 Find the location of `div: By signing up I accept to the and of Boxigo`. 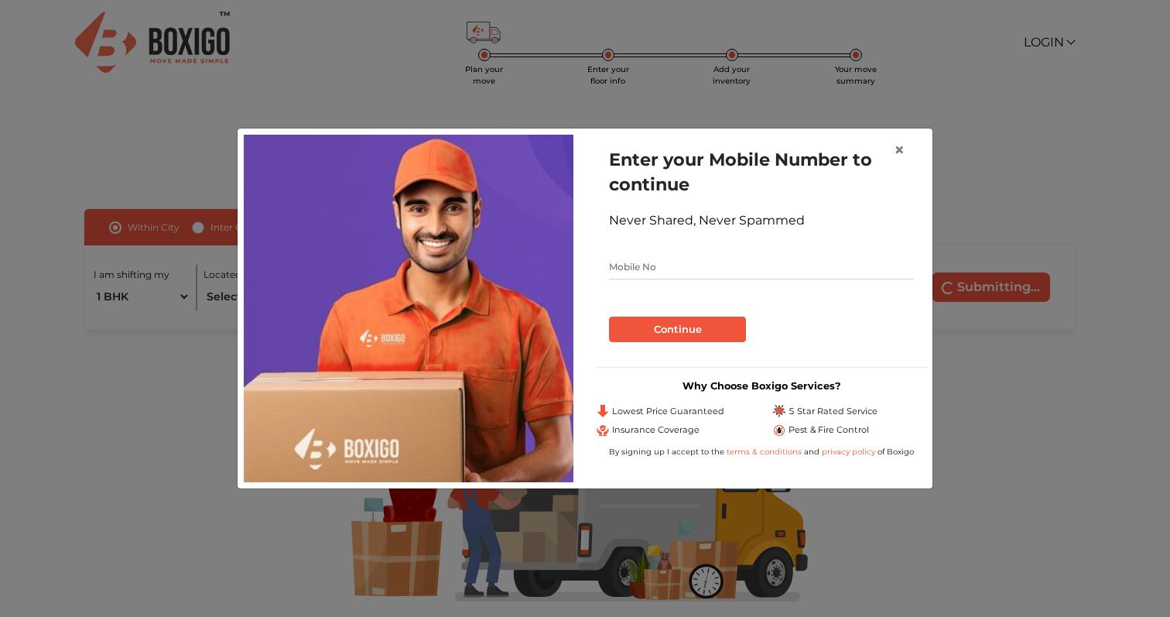

div: By signing up I accept to the and of Boxigo is located at coordinates (761, 451).